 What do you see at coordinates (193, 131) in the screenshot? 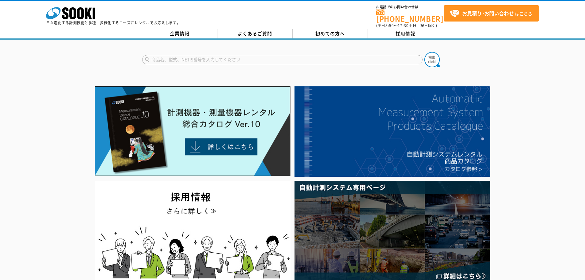
I see `img: Catalog Ver10` at bounding box center [193, 131].